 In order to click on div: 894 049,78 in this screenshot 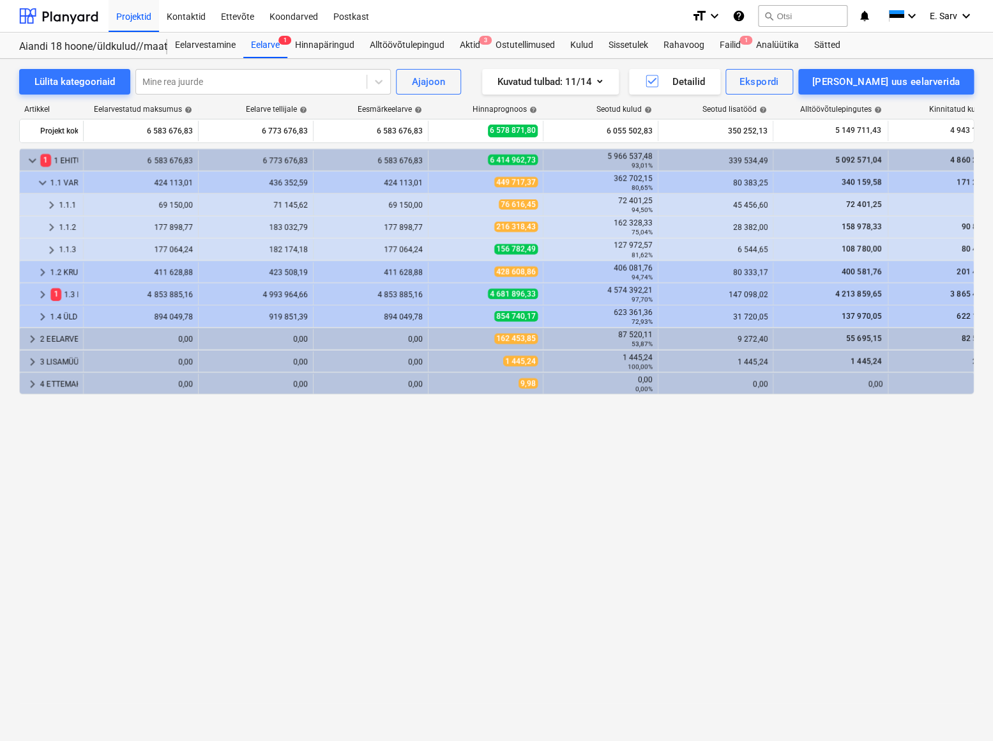, I will do `click(371, 317)`.